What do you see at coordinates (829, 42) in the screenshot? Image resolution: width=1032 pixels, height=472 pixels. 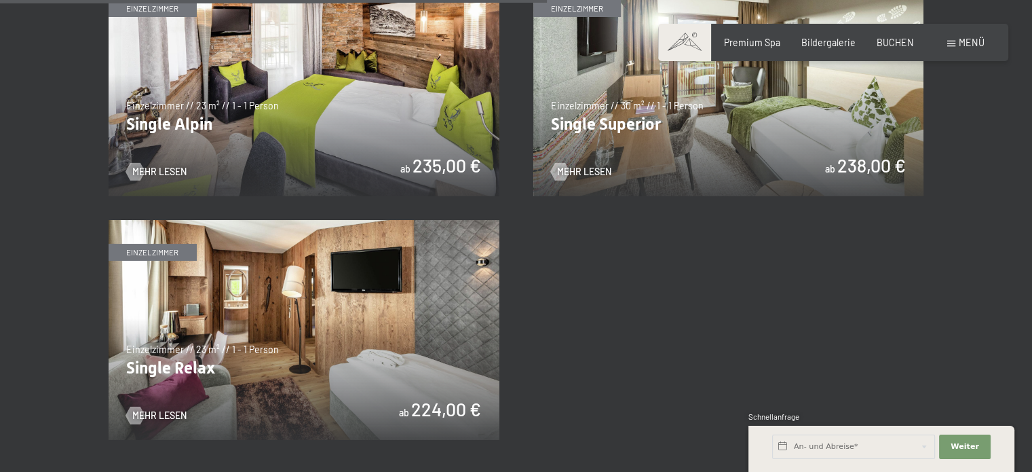 I see `span: Bildergalerie` at bounding box center [829, 42].